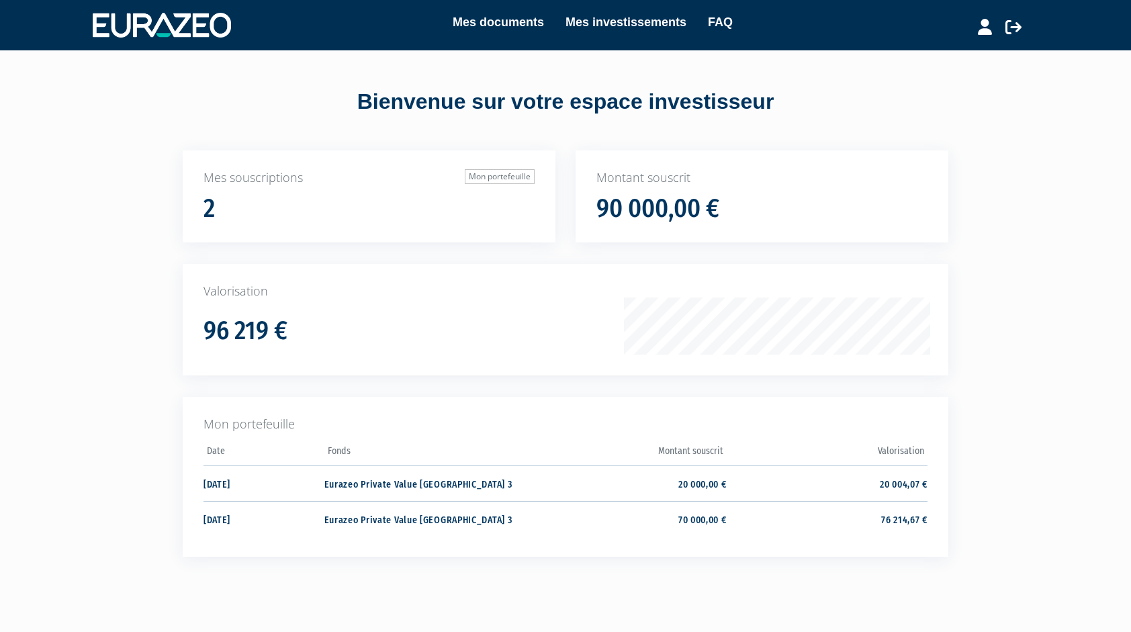 The height and width of the screenshot is (632, 1131). Describe the element at coordinates (625, 519) in the screenshot. I see `td: 70 000,00 €` at that location.